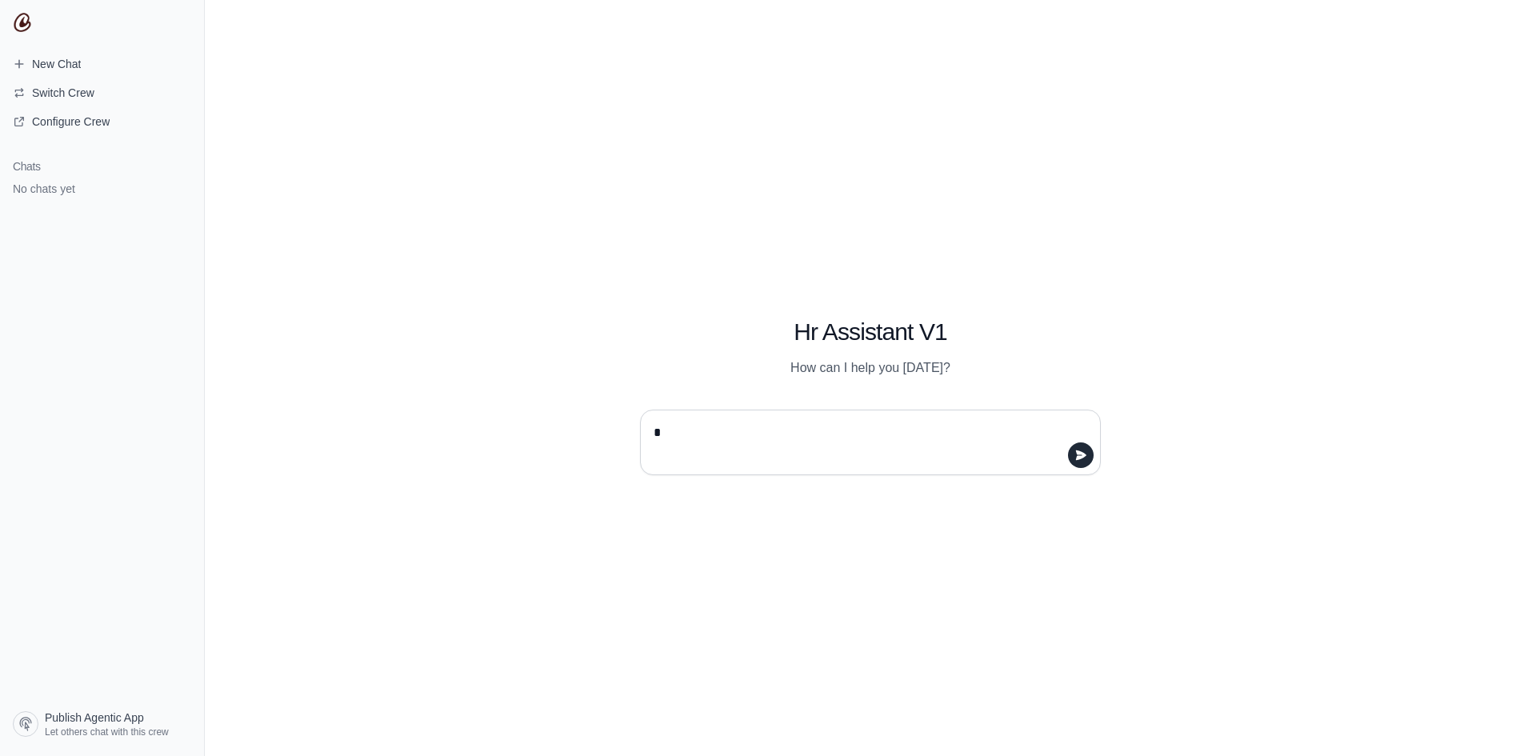 The height and width of the screenshot is (756, 1536). Describe the element at coordinates (94, 718) in the screenshot. I see `span: Publish Agentic App` at that location.